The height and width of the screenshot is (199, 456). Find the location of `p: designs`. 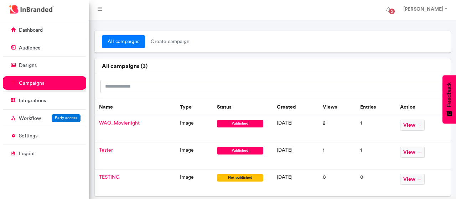

p: designs is located at coordinates (28, 66).